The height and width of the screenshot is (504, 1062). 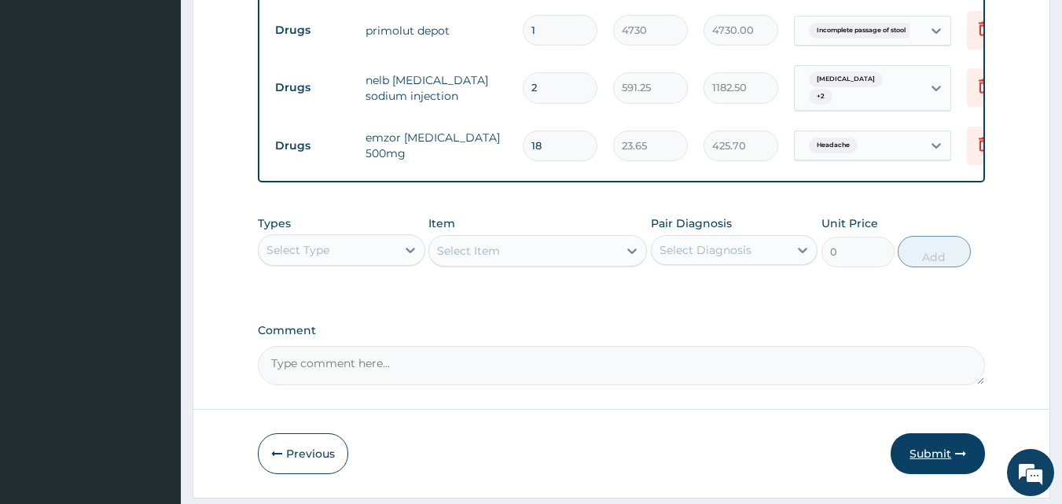 What do you see at coordinates (154, 231) in the screenshot?
I see `span: We're online!` at bounding box center [154, 231].